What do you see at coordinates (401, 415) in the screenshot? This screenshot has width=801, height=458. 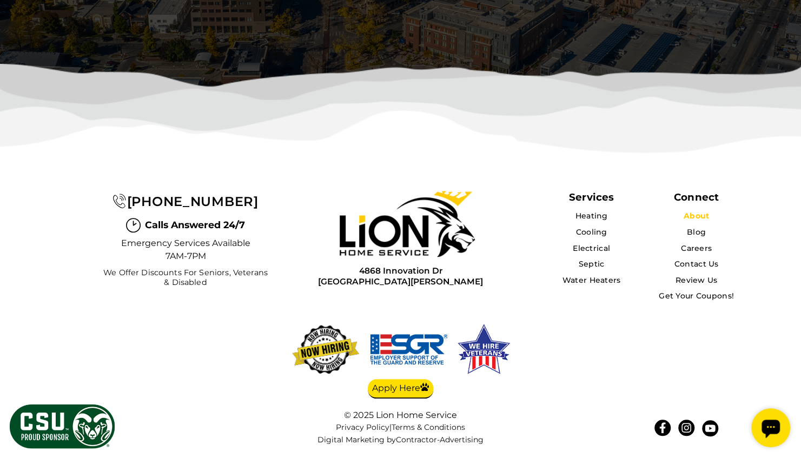 I see `div: © 2025 Lion Home Service` at bounding box center [401, 415].